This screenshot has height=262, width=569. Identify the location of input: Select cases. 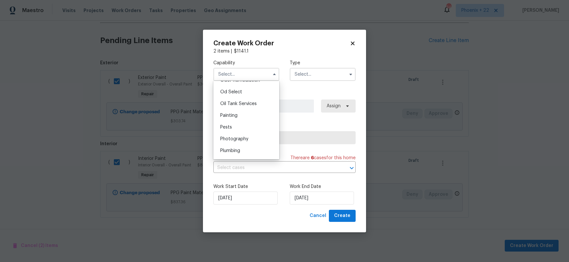
(275, 168).